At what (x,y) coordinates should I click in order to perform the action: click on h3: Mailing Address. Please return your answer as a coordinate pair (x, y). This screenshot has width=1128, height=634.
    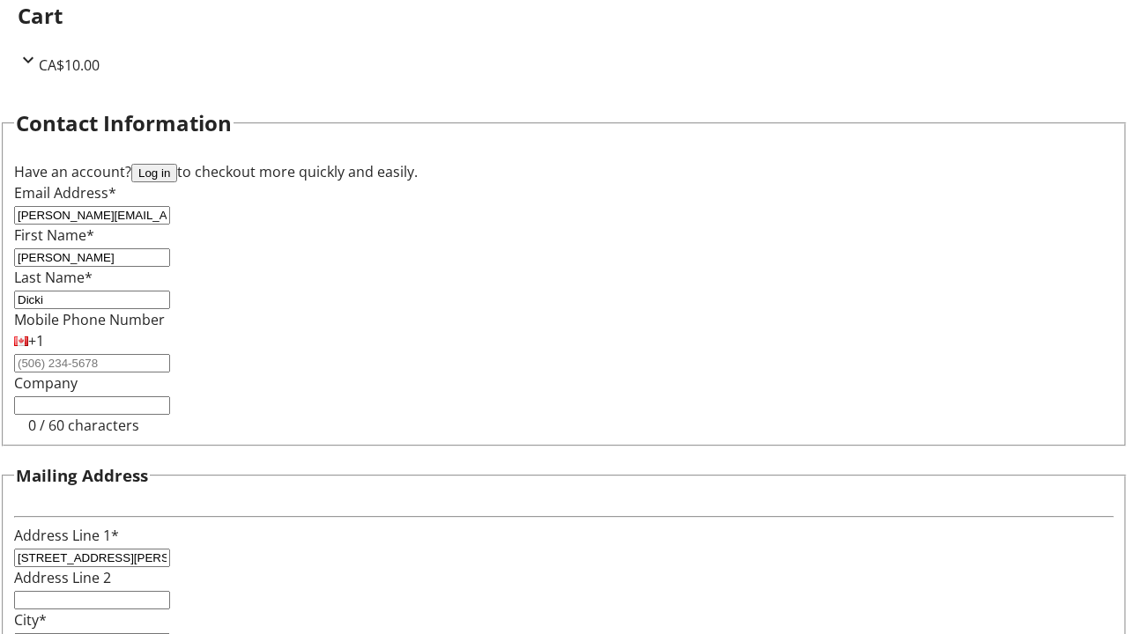
    Looking at the image, I should click on (82, 476).